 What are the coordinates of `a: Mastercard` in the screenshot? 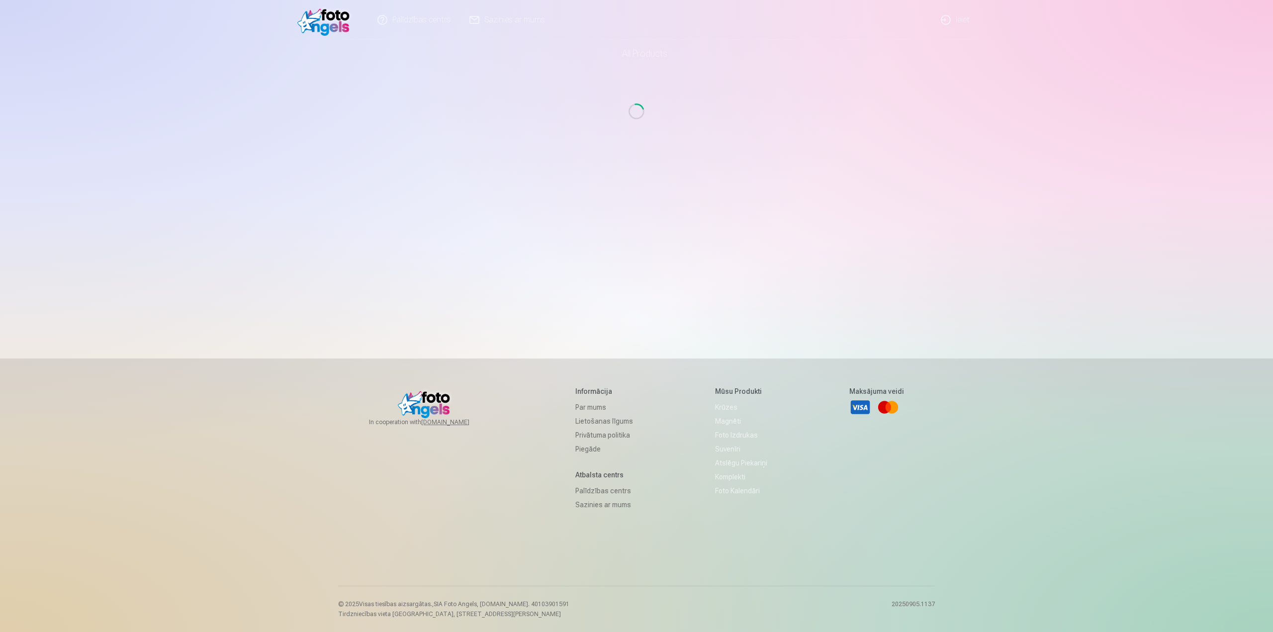 It's located at (888, 407).